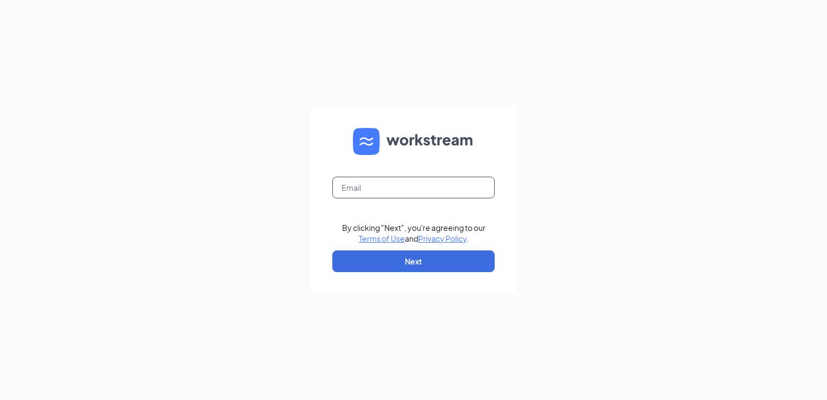 This screenshot has height=400, width=827. What do you see at coordinates (414, 187) in the screenshot?
I see `input: Email` at bounding box center [414, 187].